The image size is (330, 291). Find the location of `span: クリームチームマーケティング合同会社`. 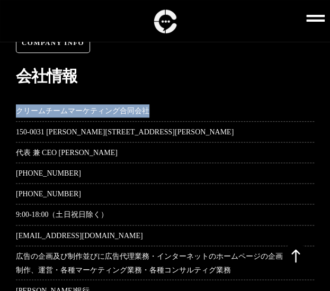

span: クリームチームマーケティング合同会社 is located at coordinates (83, 111).